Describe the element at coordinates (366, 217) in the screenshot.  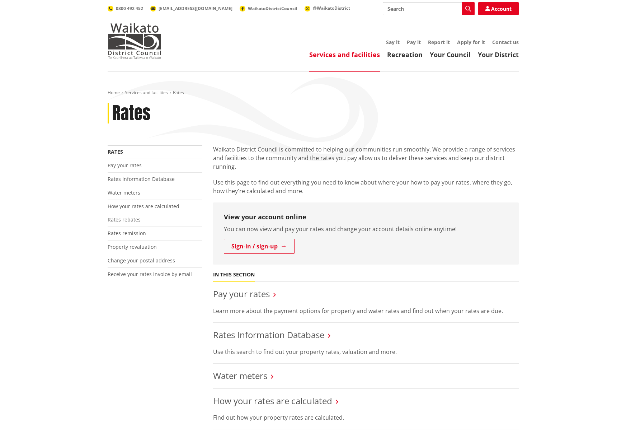
I see `h3: View your account online` at that location.